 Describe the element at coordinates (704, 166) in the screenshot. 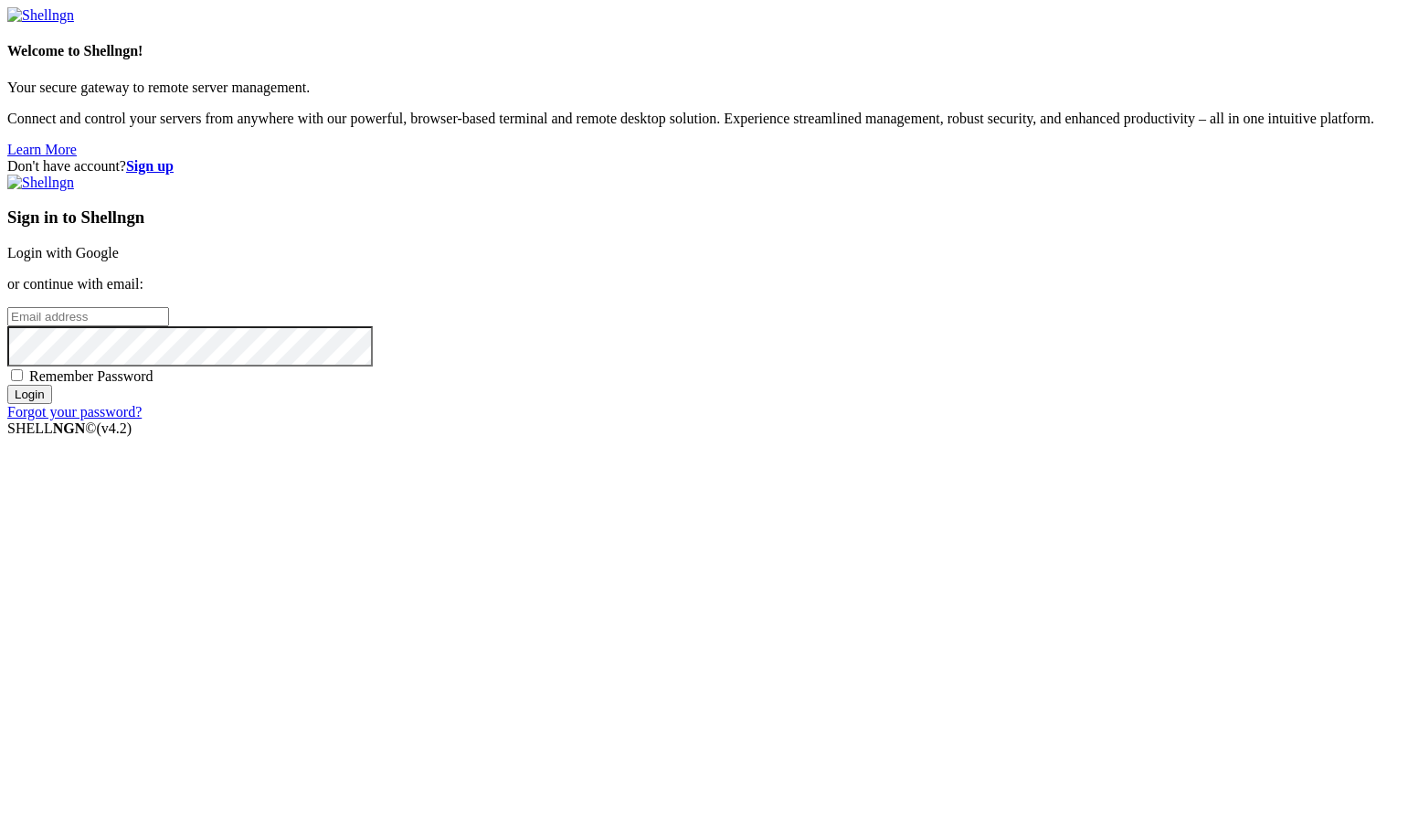

I see `div: Don't have account?` at that location.